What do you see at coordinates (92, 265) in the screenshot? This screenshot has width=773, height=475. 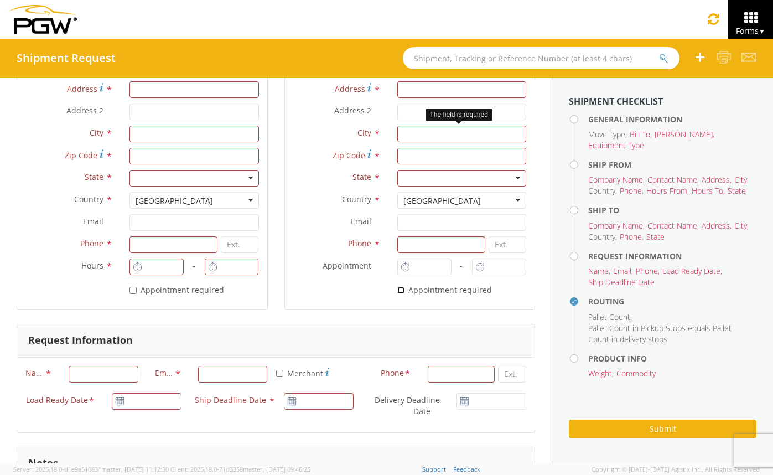 I see `span: Hours` at bounding box center [92, 265].